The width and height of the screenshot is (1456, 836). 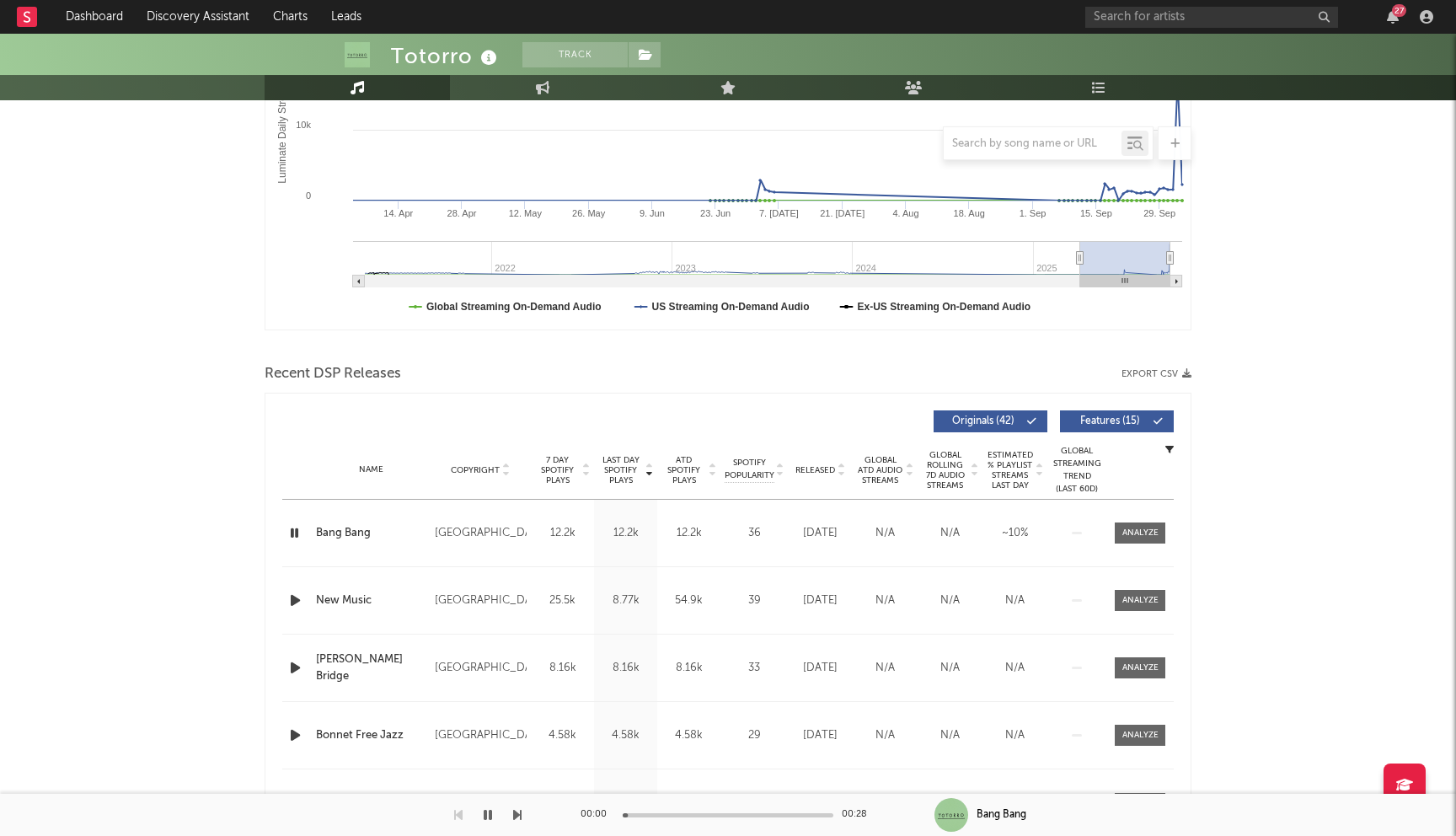 I want to click on text: 29. Sep, so click(x=1159, y=214).